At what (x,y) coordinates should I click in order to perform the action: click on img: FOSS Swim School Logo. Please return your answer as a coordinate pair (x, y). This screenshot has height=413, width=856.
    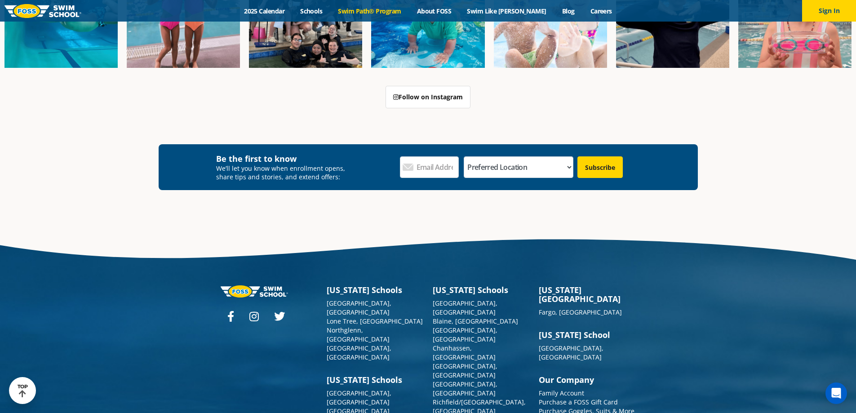
    Looking at the image, I should click on (43, 11).